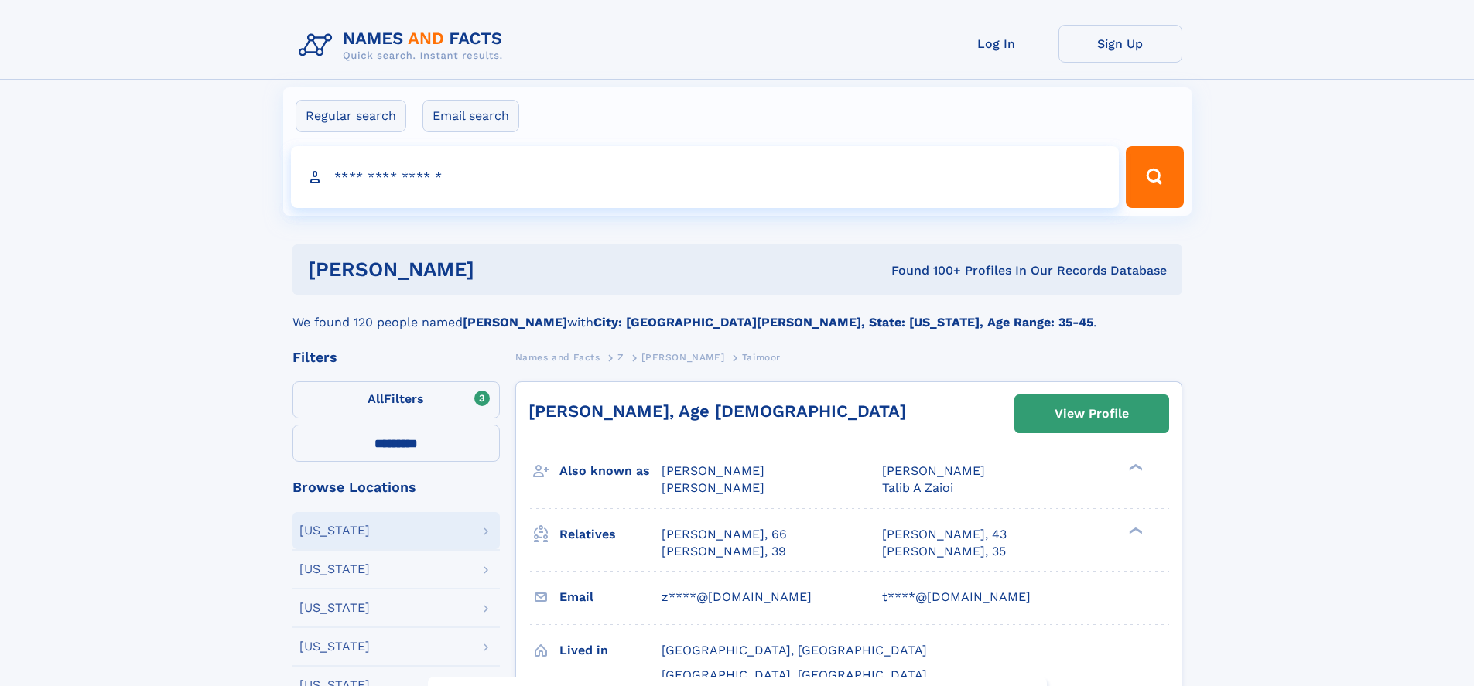 The width and height of the screenshot is (1474, 686). I want to click on span: Taimoor, so click(761, 357).